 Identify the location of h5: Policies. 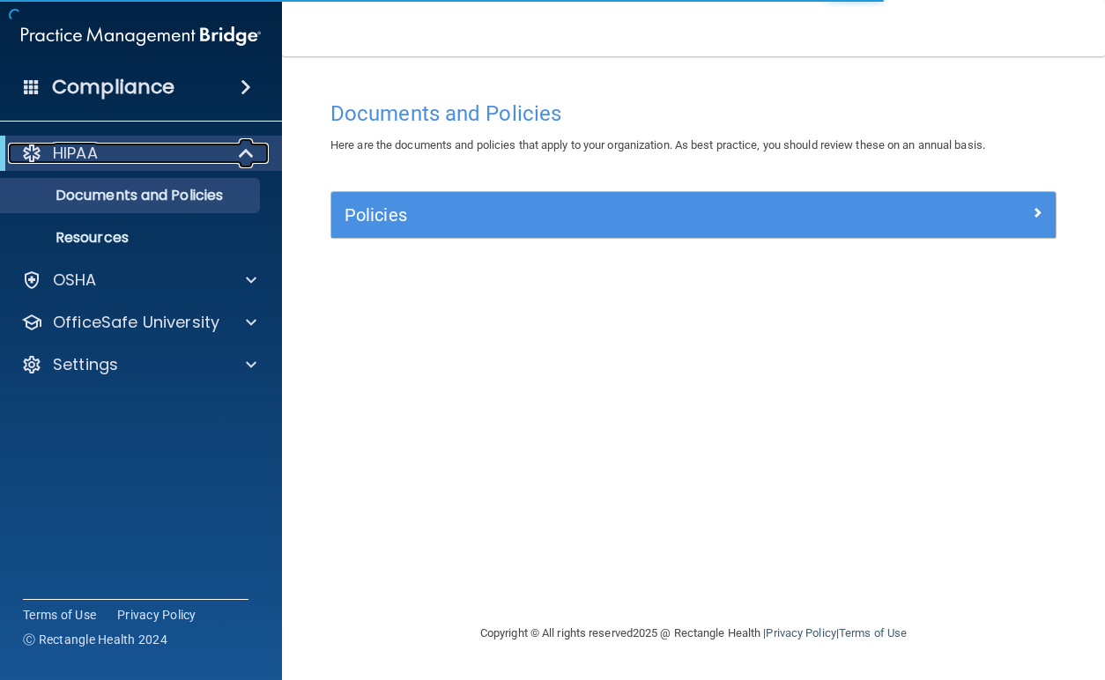
(603, 215).